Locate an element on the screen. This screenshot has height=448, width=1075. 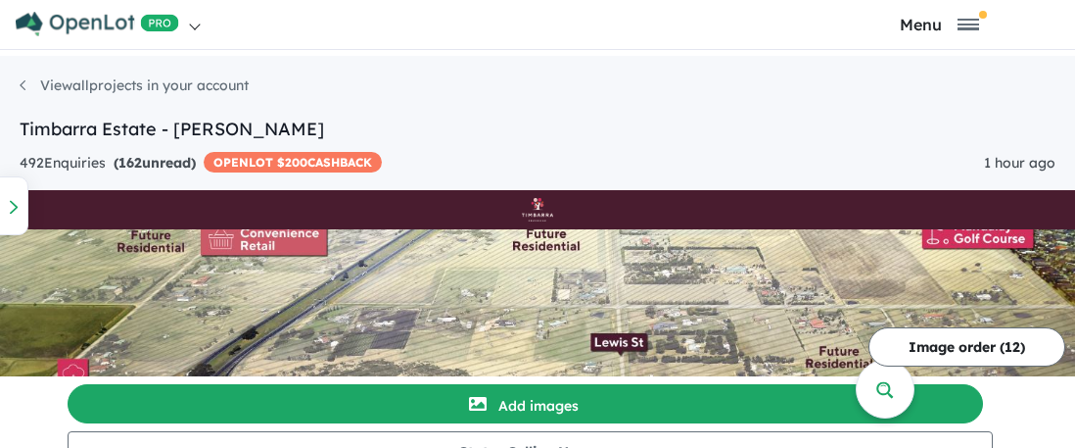
div: 492 Enquir ies is located at coordinates (201, 164).